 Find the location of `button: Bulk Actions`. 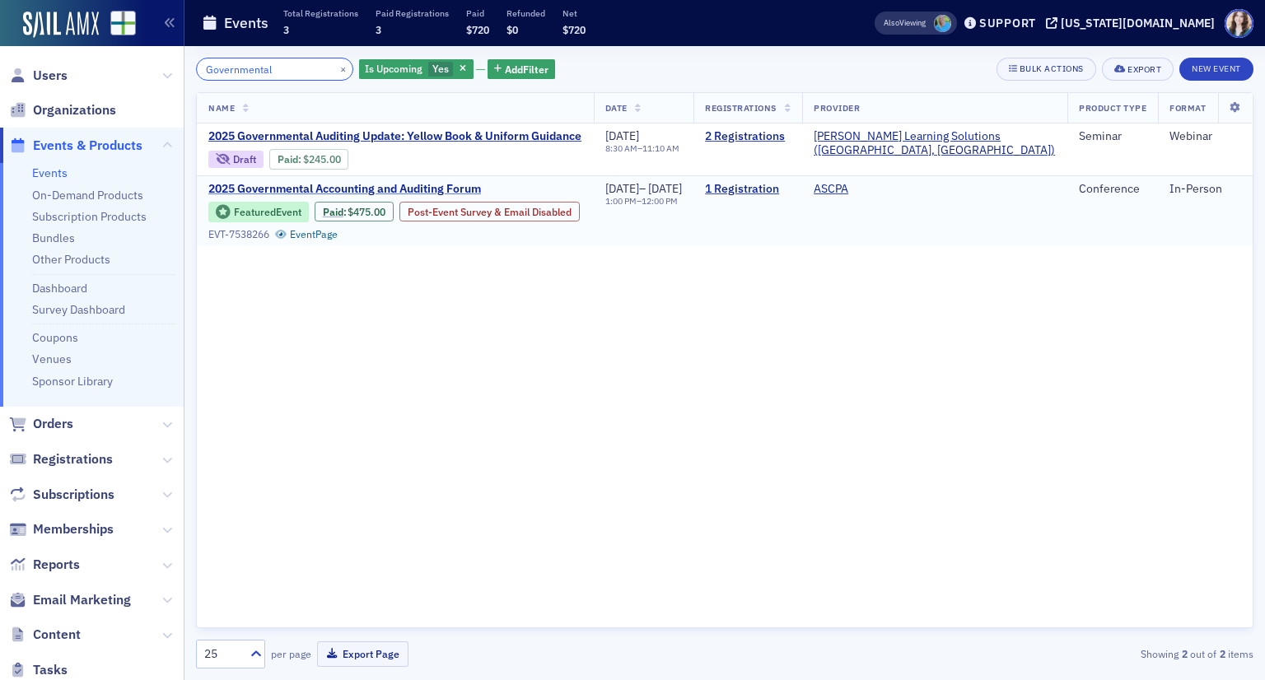

button: Bulk Actions is located at coordinates (1046, 69).